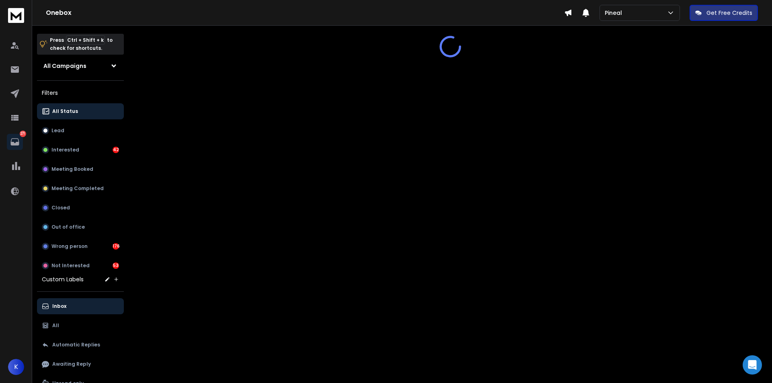  Describe the element at coordinates (23, 134) in the screenshot. I see `p: 271` at that location.